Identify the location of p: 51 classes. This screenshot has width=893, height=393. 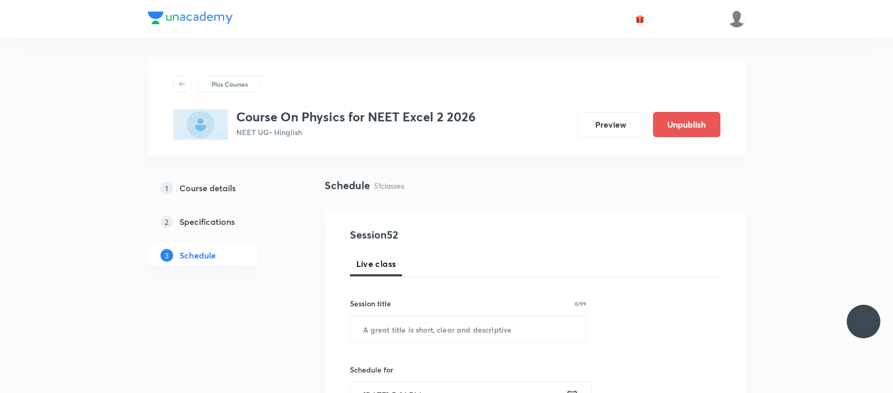
(389, 186).